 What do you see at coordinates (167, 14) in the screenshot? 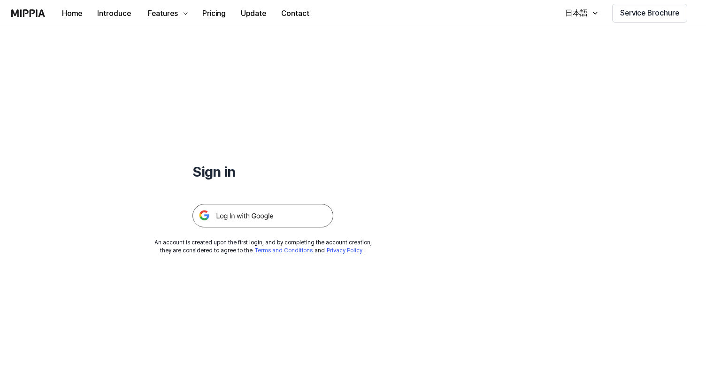
I see `button: Features` at bounding box center [167, 14].